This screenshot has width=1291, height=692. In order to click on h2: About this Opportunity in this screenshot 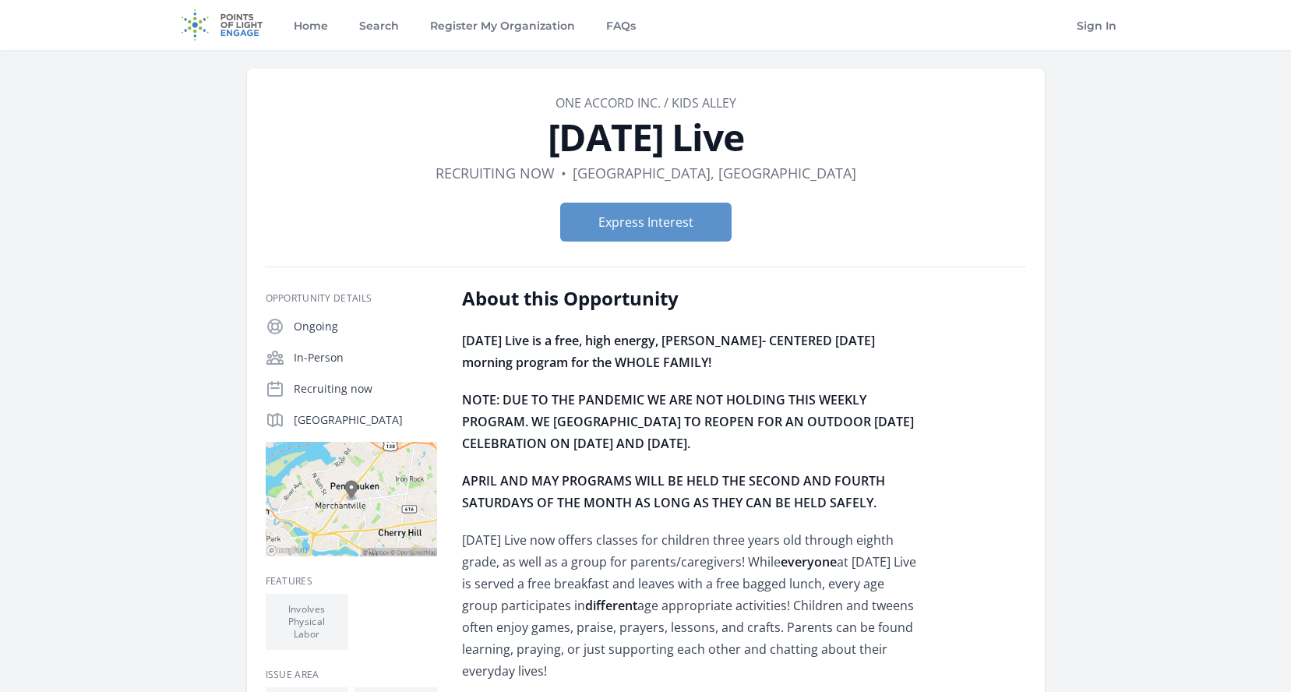, I will do `click(690, 298)`.